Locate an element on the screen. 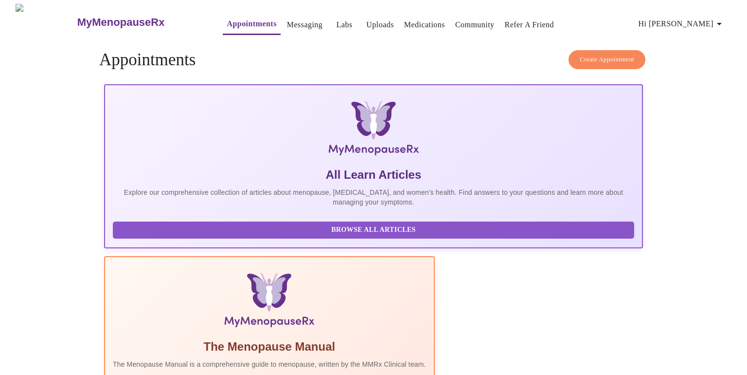 The height and width of the screenshot is (375, 747). p: The Menopause Manual is a comprehensive guide to menopause, written by the MMRx Clinical team. is located at coordinates (270, 364).